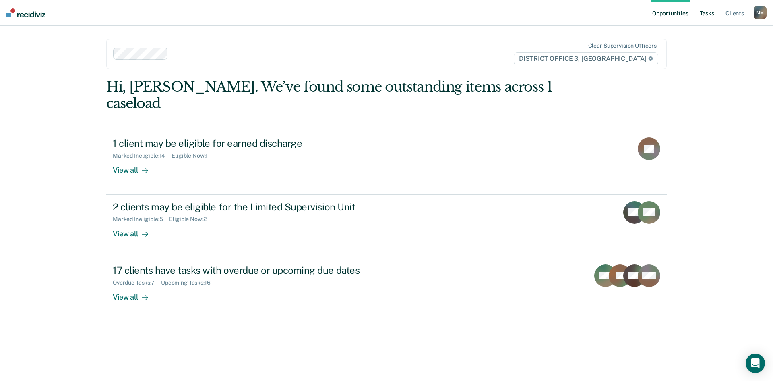 This screenshot has height=381, width=773. What do you see at coordinates (137, 282) in the screenshot?
I see `div: Overdue Tasks : 7` at bounding box center [137, 282].